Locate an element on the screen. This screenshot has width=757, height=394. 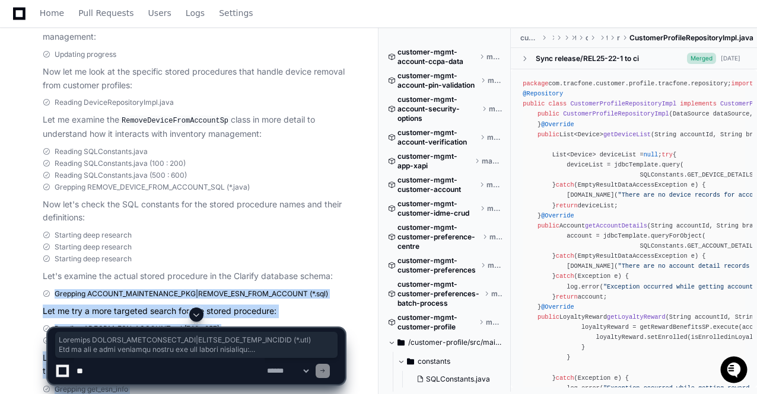
span: Merged is located at coordinates (701, 58).